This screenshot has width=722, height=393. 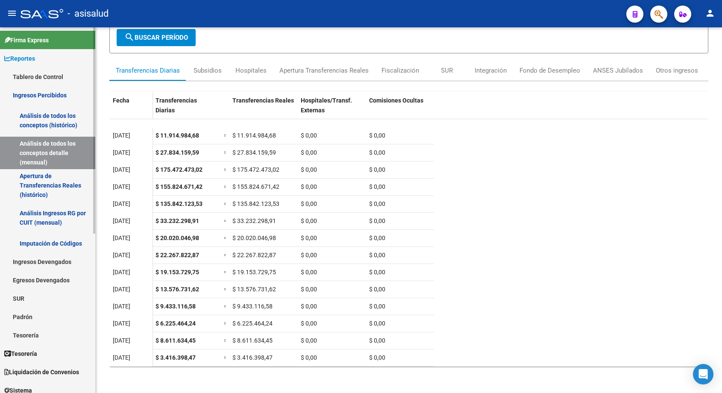 What do you see at coordinates (617, 70) in the screenshot?
I see `div: ANSES Jubilados` at bounding box center [617, 70].